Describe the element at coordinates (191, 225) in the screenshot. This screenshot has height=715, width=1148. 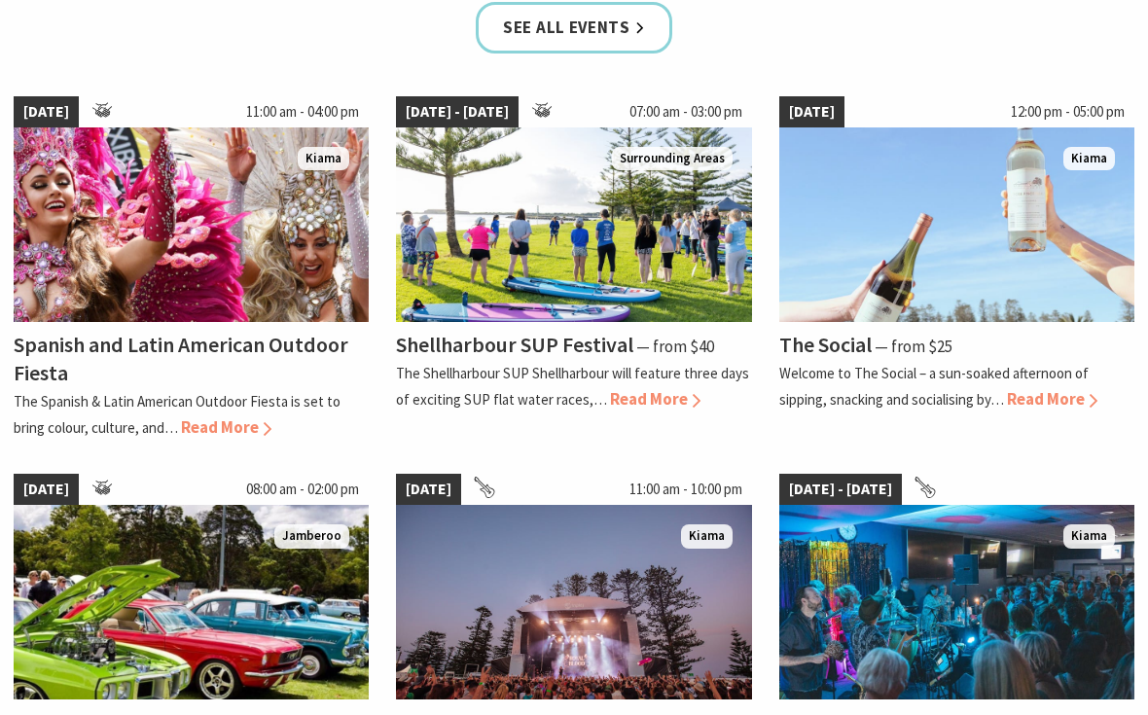
I see `img: Dancers in jewelled pink and silver costumes with feathers, holding their hands up while smiling` at that location.